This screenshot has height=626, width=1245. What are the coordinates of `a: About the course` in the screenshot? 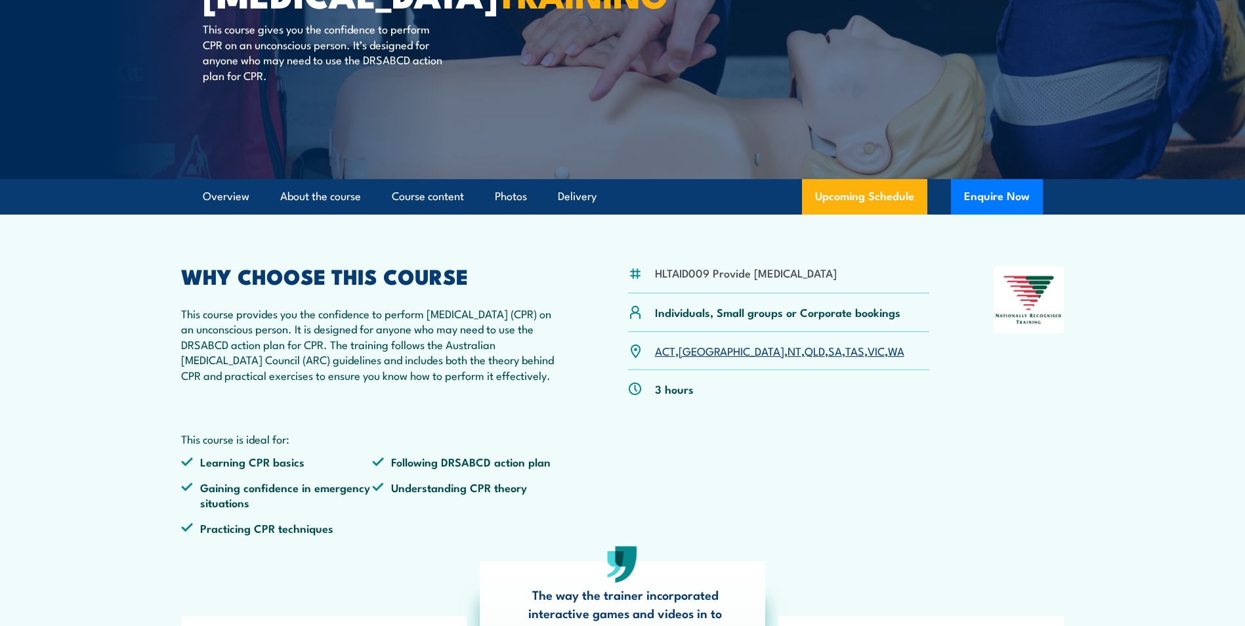 It's located at (320, 196).